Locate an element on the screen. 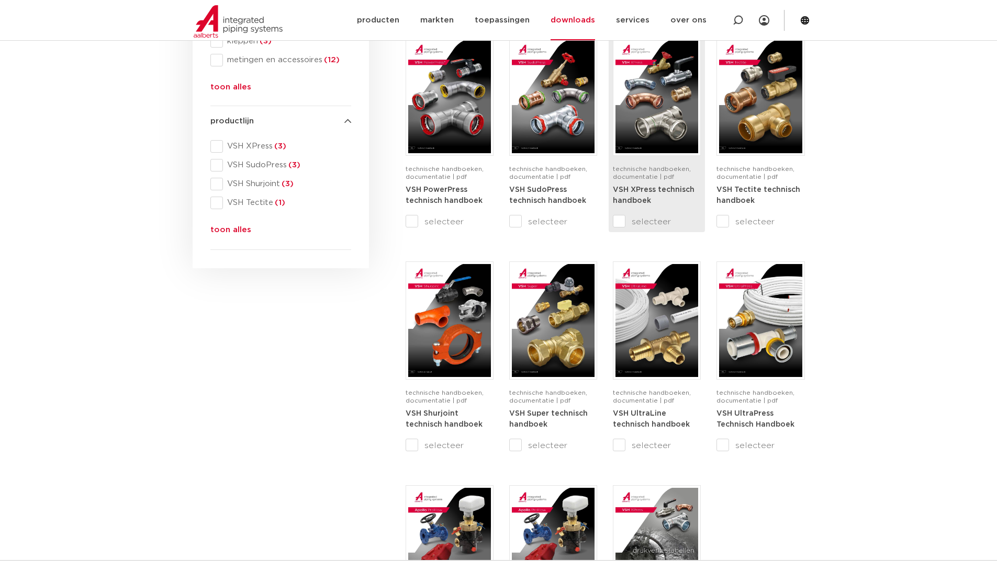  img: VSH-UltraLine_A4TM_5010216_2022_1.0_NL-pdf.jpg is located at coordinates (657, 321).